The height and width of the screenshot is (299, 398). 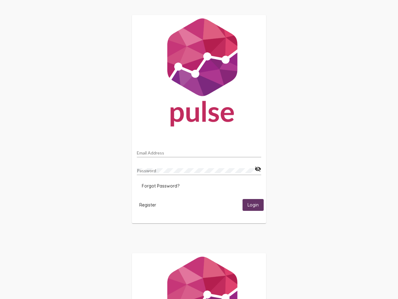 I want to click on span: Forgot Password?, so click(x=161, y=186).